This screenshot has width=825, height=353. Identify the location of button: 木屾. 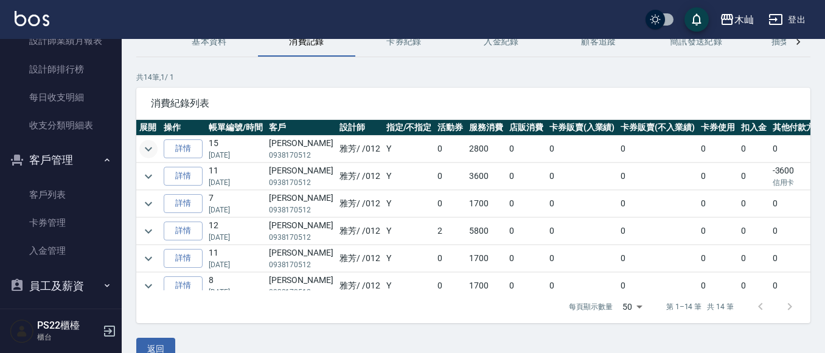
(737, 19).